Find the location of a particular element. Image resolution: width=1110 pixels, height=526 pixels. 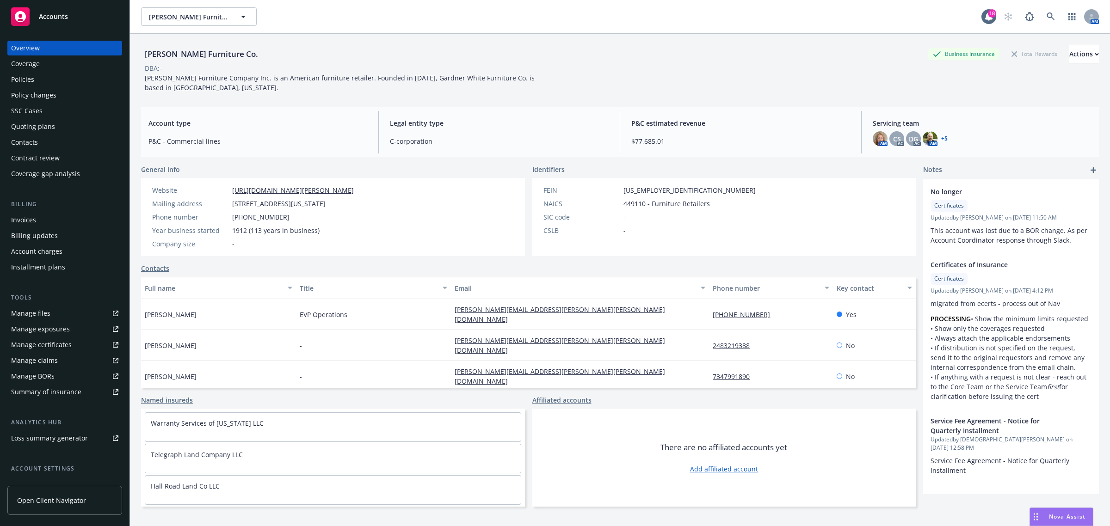

span: CS is located at coordinates (897, 139).